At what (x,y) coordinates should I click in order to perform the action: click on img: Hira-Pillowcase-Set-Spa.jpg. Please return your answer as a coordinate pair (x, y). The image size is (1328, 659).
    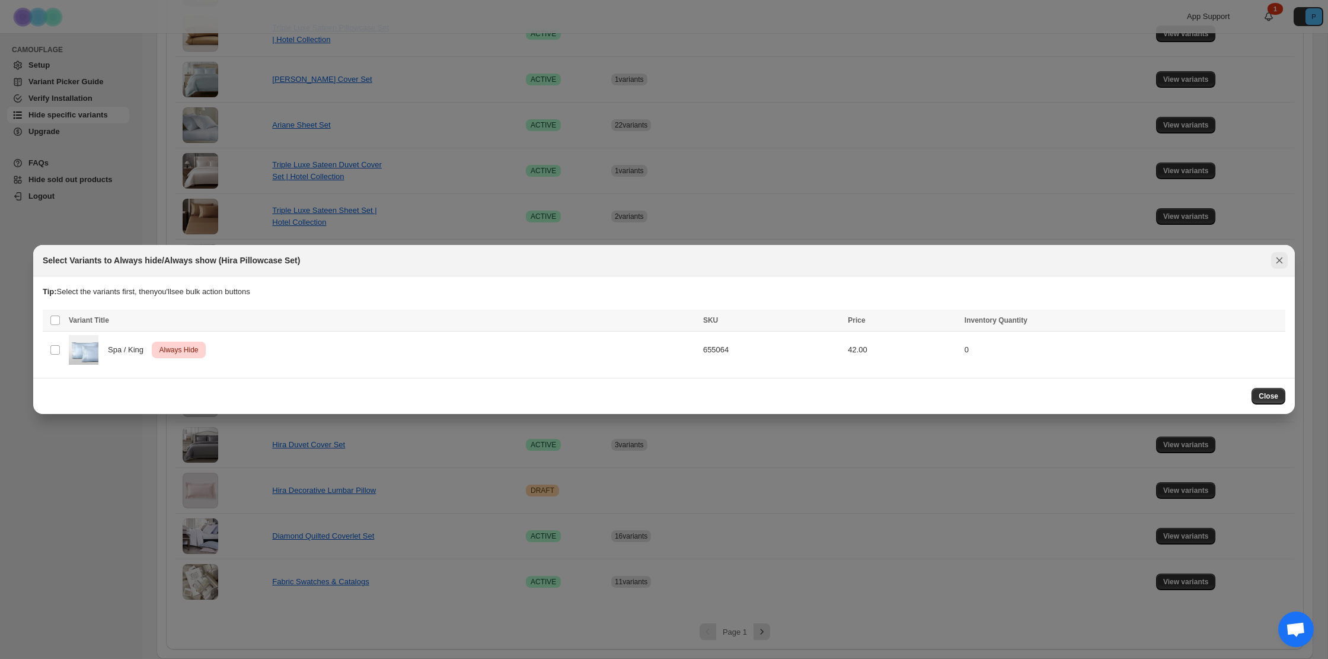
    Looking at the image, I should click on (84, 350).